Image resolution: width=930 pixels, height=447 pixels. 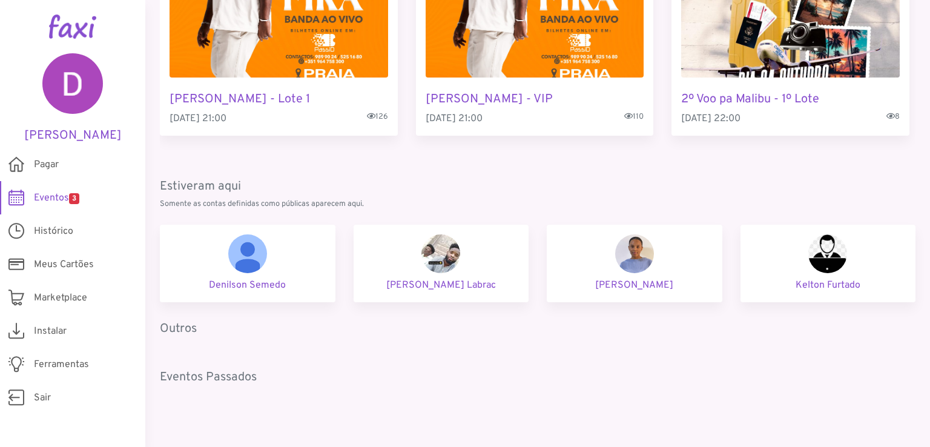 What do you see at coordinates (46, 165) in the screenshot?
I see `span: Pagar` at bounding box center [46, 165].